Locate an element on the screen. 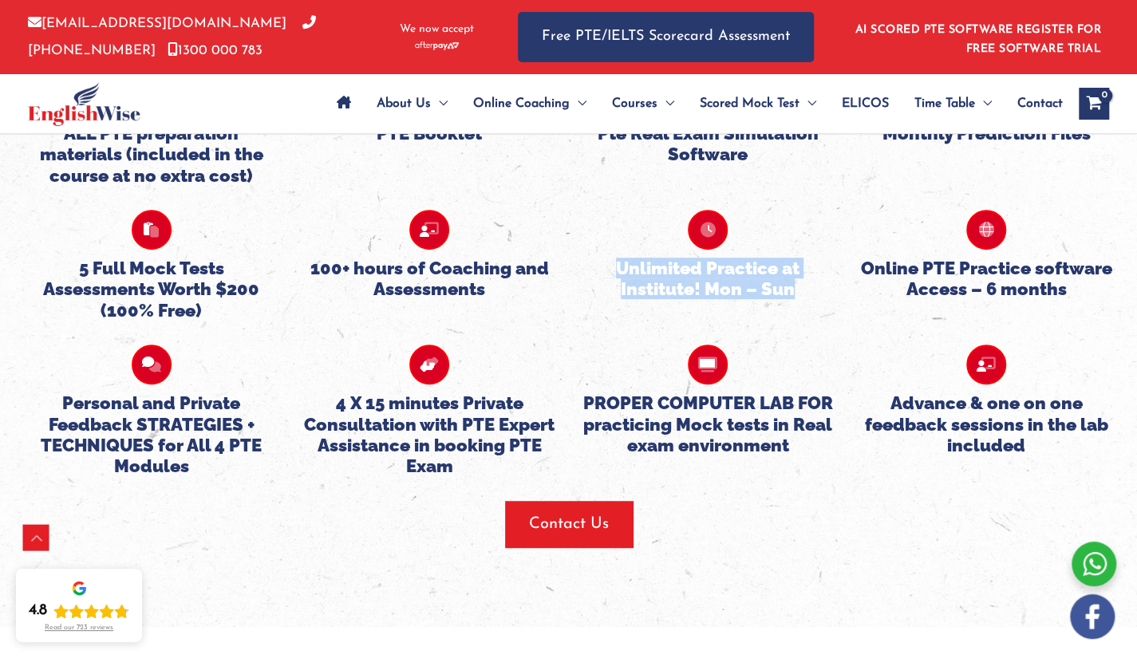  img: Afterpay-Logo is located at coordinates (436, 45).